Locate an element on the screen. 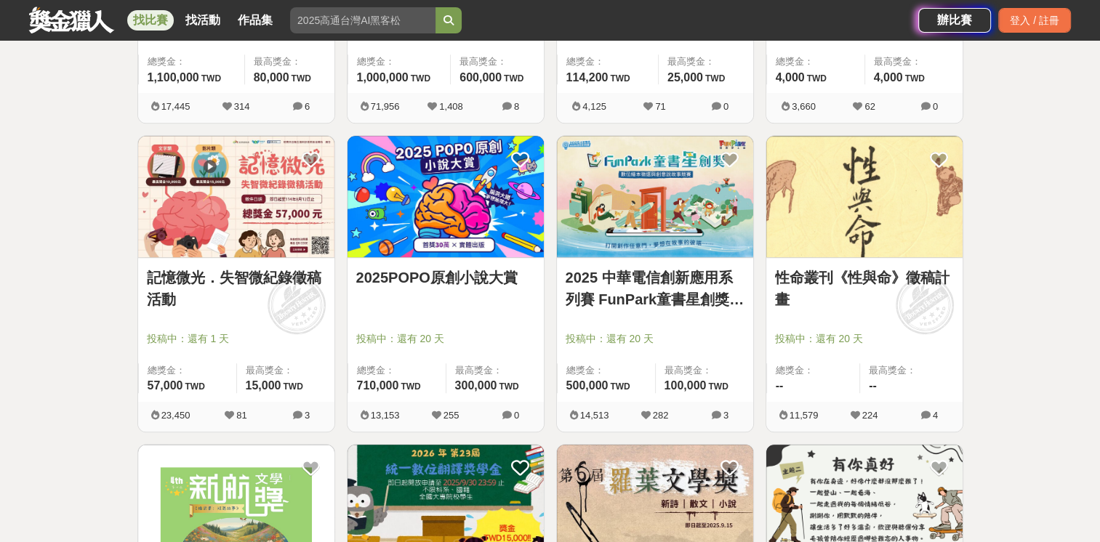 This screenshot has width=1100, height=542. a: 找比賽 is located at coordinates (151, 20).